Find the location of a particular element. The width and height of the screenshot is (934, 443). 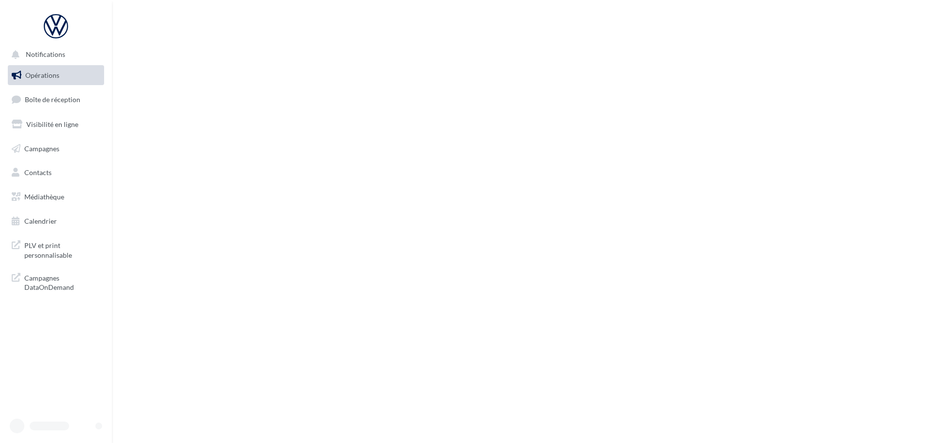

span: Contacts is located at coordinates (38, 172).